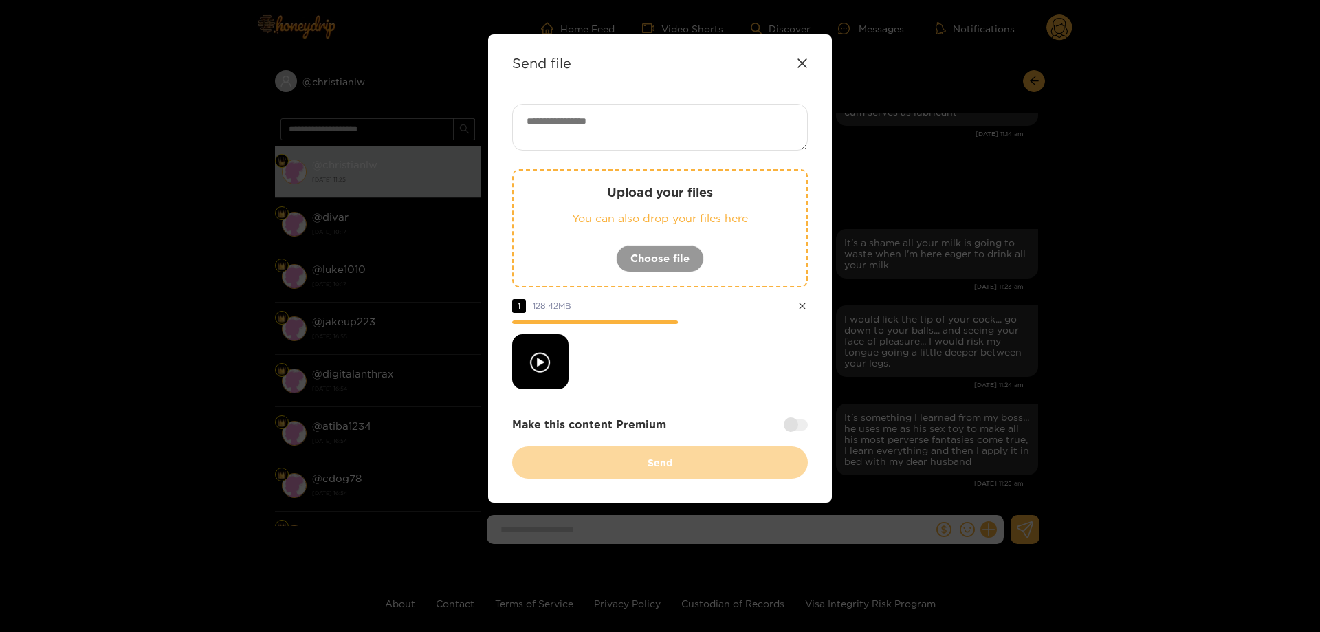 The height and width of the screenshot is (632, 1320). I want to click on span: 128.42 MB, so click(552, 305).